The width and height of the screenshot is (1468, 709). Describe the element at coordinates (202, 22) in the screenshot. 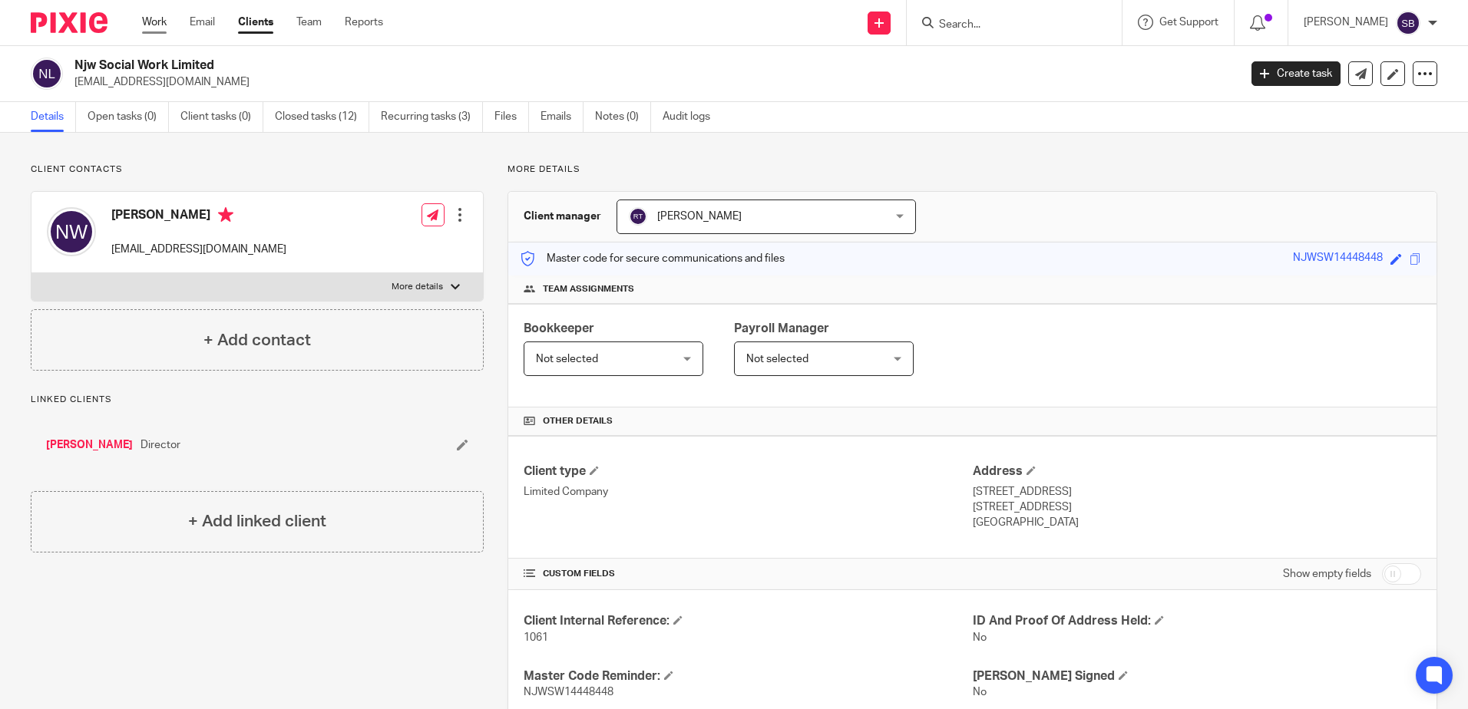

I see `a: Email` at that location.